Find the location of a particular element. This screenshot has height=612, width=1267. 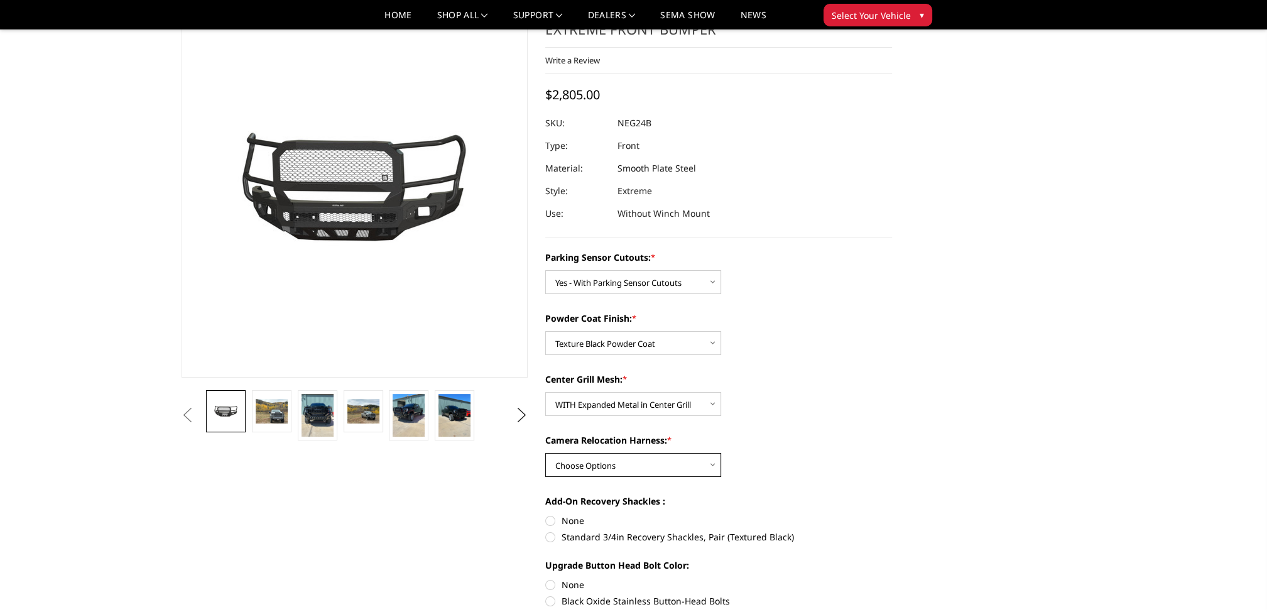

button: Select Your Vehicle is located at coordinates (877, 15).